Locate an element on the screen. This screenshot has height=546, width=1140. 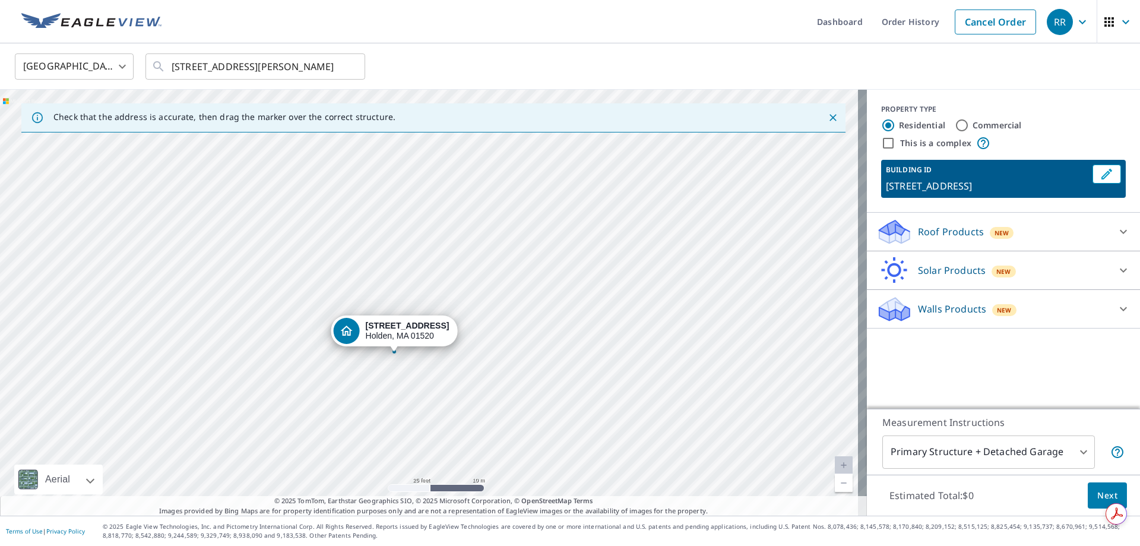
p: © 2025 Eagle View Technologies, Inc. and Pictometry International Corp. All Rights Reserved. Repo... is located at coordinates (618, 531).